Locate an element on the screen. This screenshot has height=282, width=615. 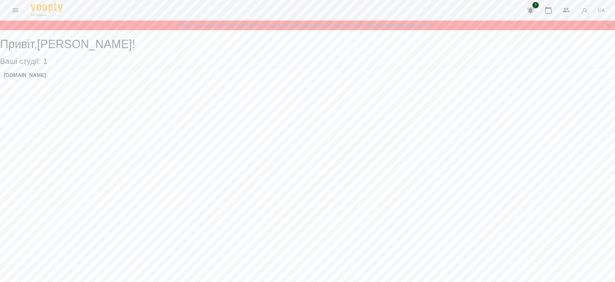
span: For Business is located at coordinates (47, 15).